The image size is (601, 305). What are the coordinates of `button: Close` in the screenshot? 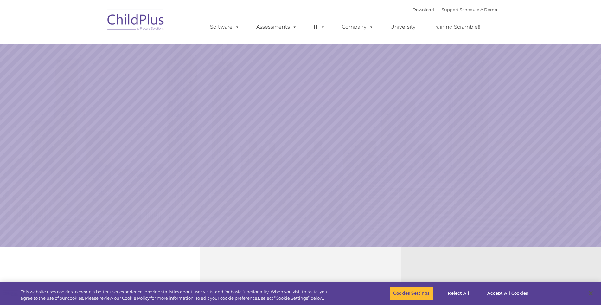 It's located at (591, 293).